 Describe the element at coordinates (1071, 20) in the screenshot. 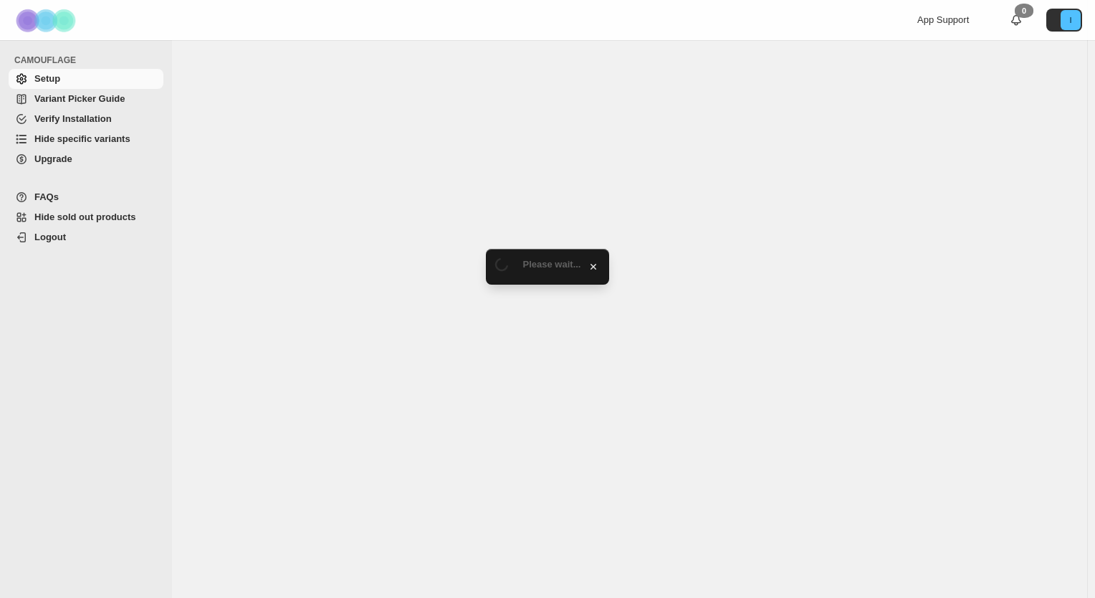

I see `span: Avatar with initials I` at that location.